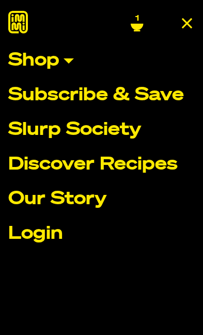  I want to click on a: Our Story, so click(101, 199).